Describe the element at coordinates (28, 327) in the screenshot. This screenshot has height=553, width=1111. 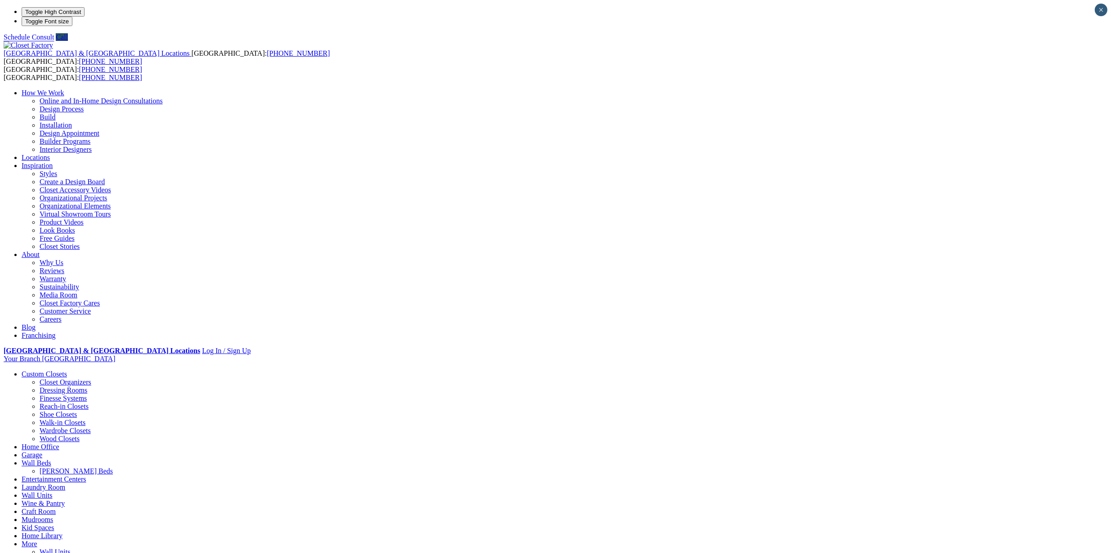
I see `a: Blog` at that location.